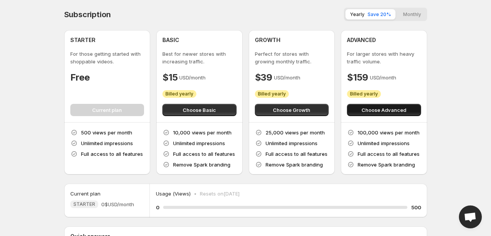 Image resolution: width=491 pixels, height=236 pixels. I want to click on h5: 0, so click(157, 207).